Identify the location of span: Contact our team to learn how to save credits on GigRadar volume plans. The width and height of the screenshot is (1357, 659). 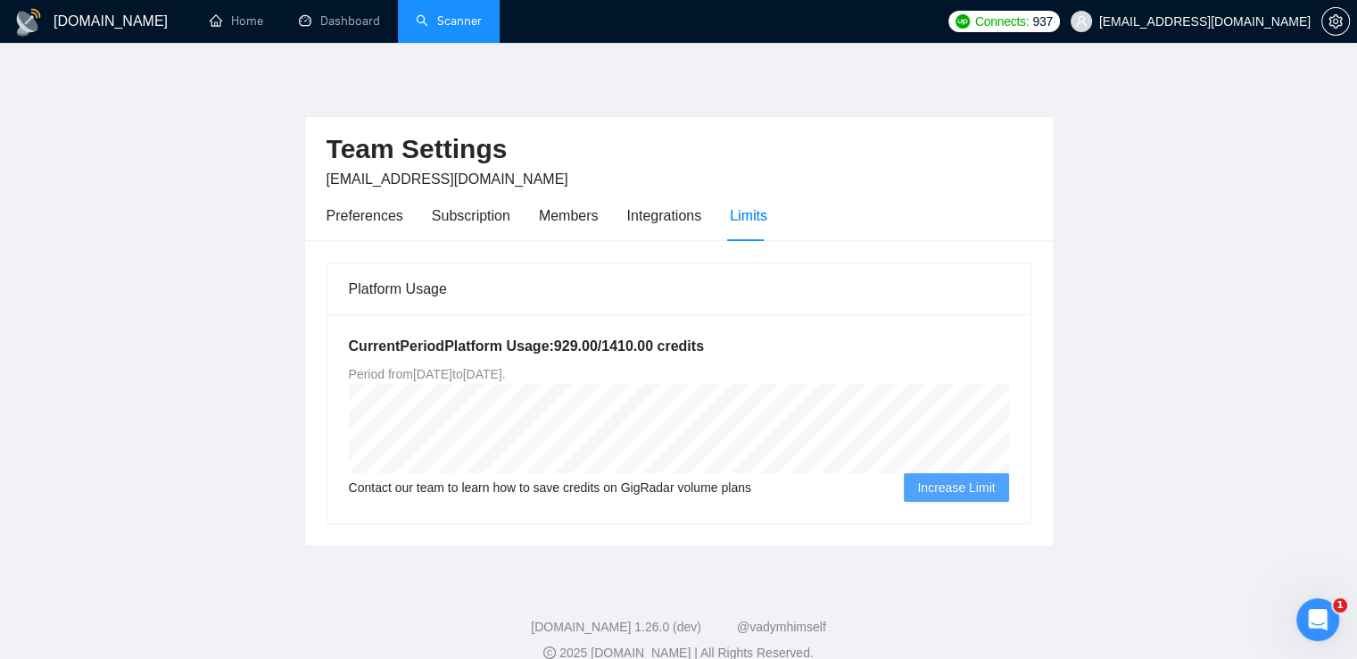
(550, 487).